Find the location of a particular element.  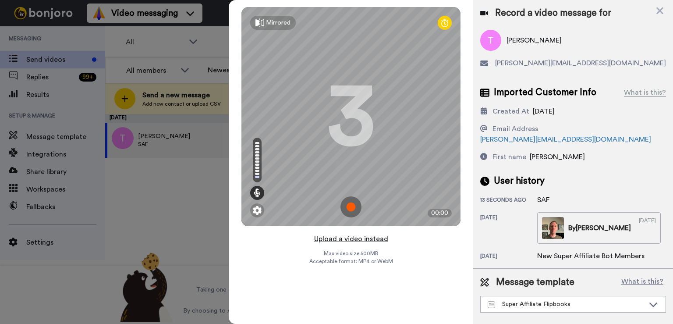

div: Created At is located at coordinates (511, 111).